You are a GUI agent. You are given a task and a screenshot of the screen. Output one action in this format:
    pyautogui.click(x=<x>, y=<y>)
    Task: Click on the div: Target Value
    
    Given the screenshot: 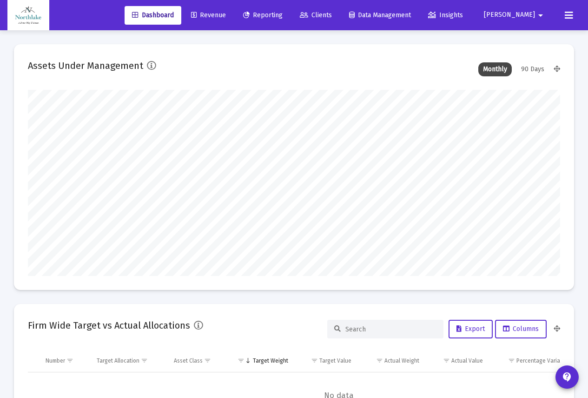 What is the action you would take?
    pyautogui.click(x=335, y=360)
    